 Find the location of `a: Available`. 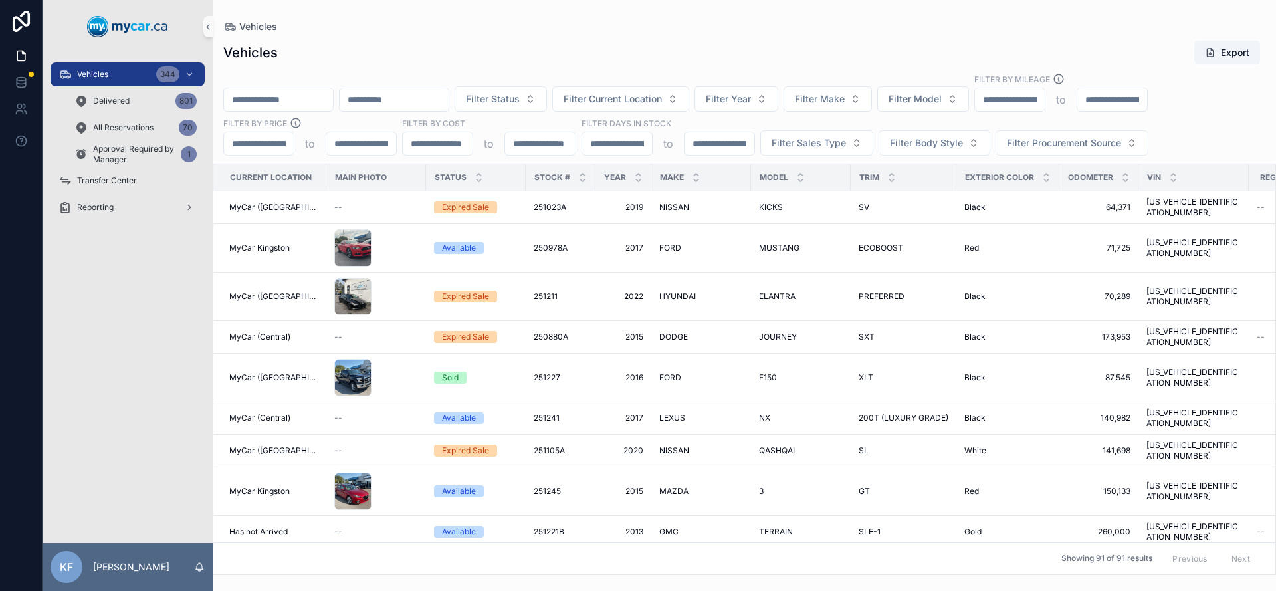

a: Available is located at coordinates (476, 248).